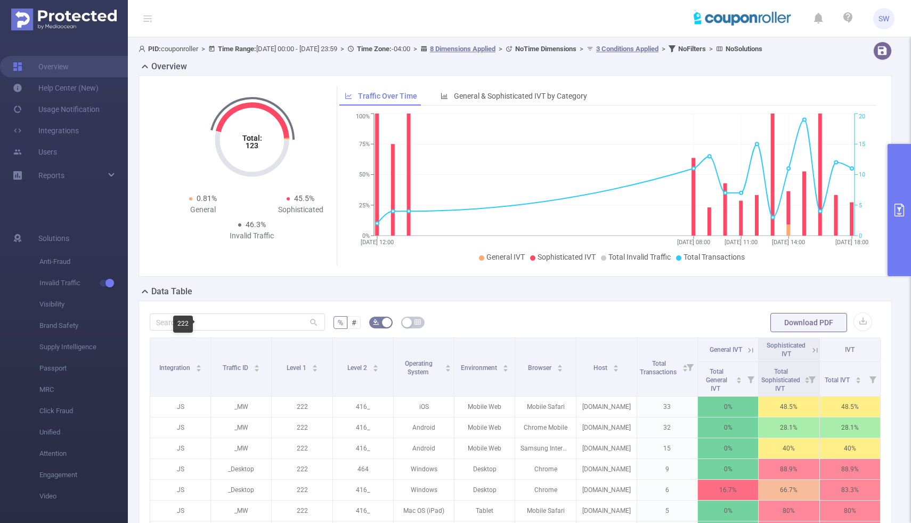 The image size is (911, 523). Describe the element at coordinates (364, 144) in the screenshot. I see `tspan: 75%` at that location.